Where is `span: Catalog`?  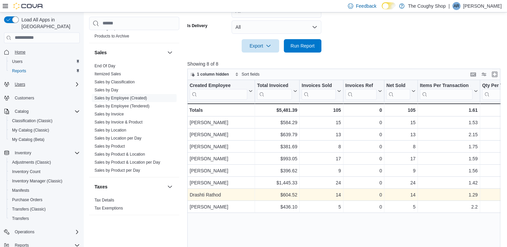 span: Catalog is located at coordinates (21, 111).